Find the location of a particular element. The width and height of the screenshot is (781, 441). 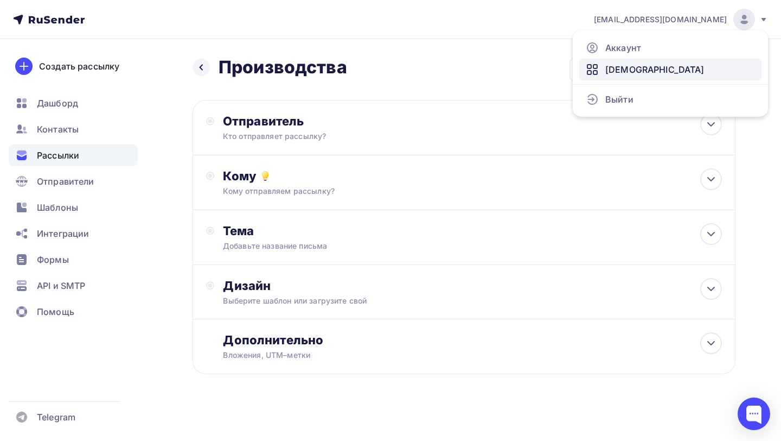

div: Добавьте название письма is located at coordinates (320, 246).